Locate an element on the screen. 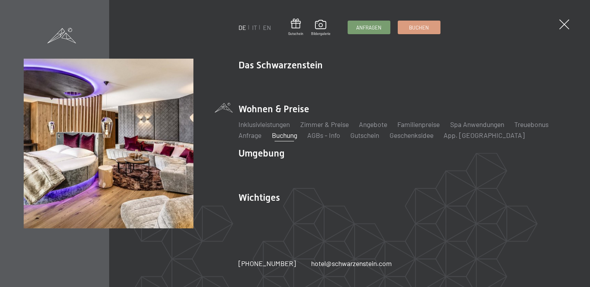  span: Gutschein is located at coordinates (296, 34).